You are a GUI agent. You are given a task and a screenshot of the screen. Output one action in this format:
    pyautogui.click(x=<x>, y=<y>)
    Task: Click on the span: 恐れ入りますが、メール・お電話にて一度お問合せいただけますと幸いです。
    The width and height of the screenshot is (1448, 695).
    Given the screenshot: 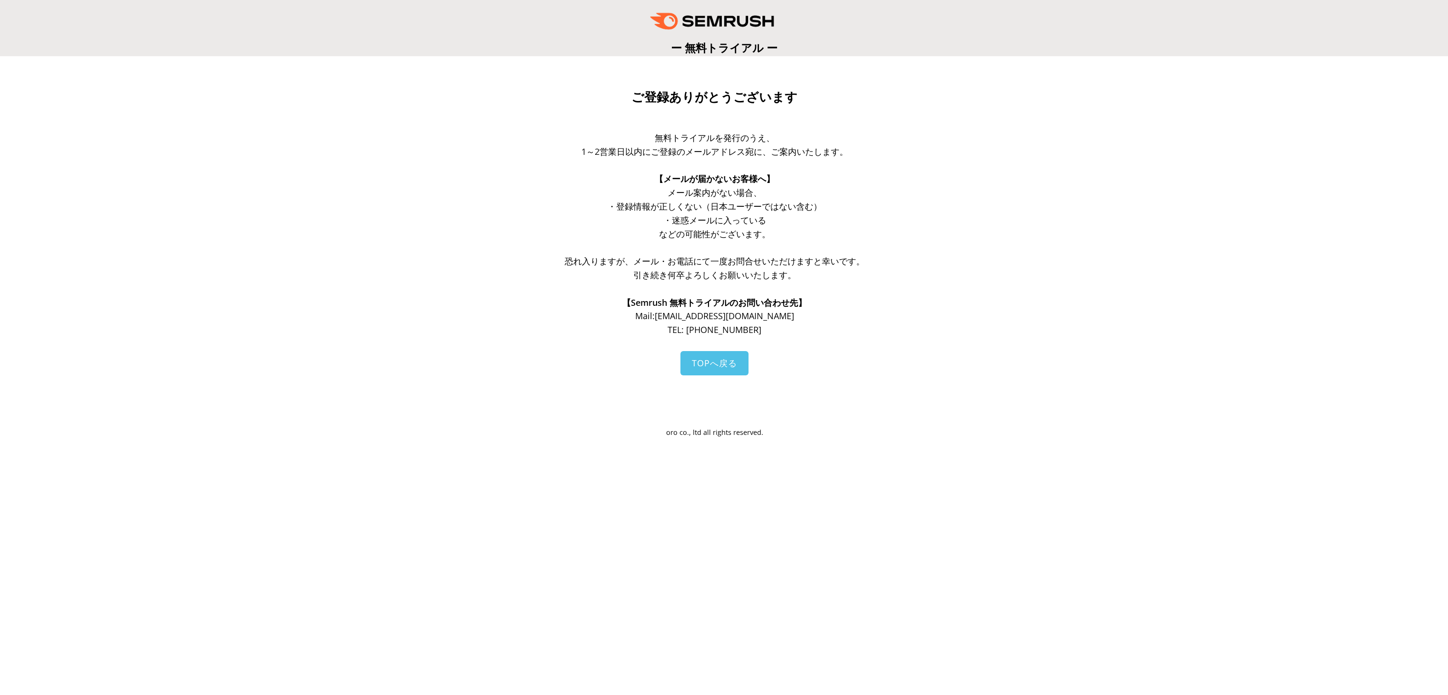 What is the action you would take?
    pyautogui.click(x=715, y=261)
    